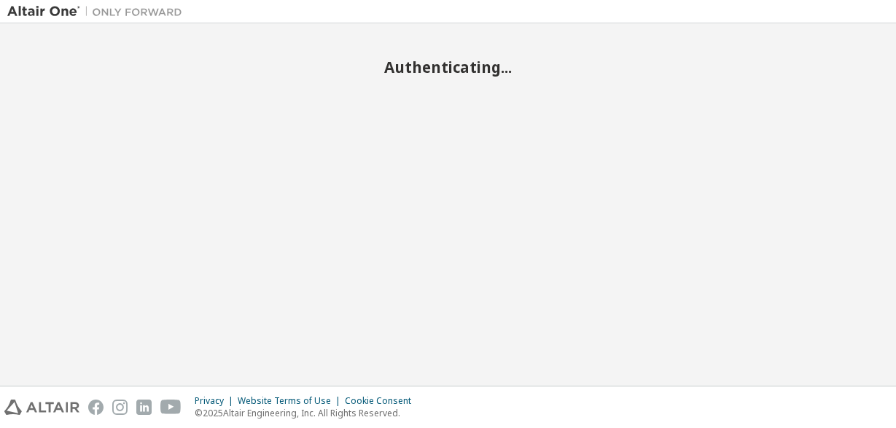  What do you see at coordinates (171, 407) in the screenshot?
I see `img: youtube.svg` at bounding box center [171, 407].